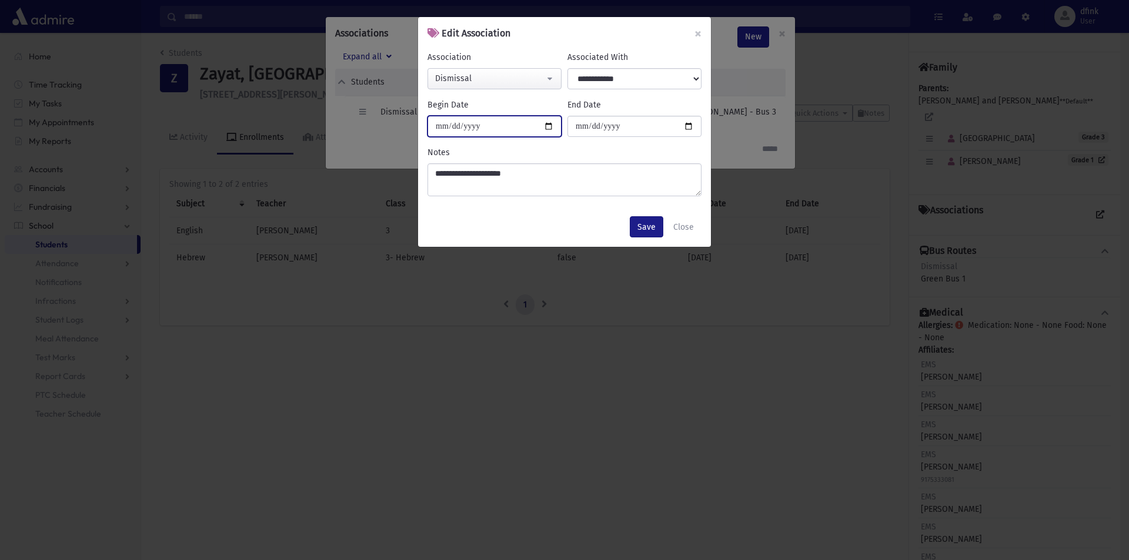 This screenshot has height=560, width=1129. I want to click on label: Notes, so click(439, 152).